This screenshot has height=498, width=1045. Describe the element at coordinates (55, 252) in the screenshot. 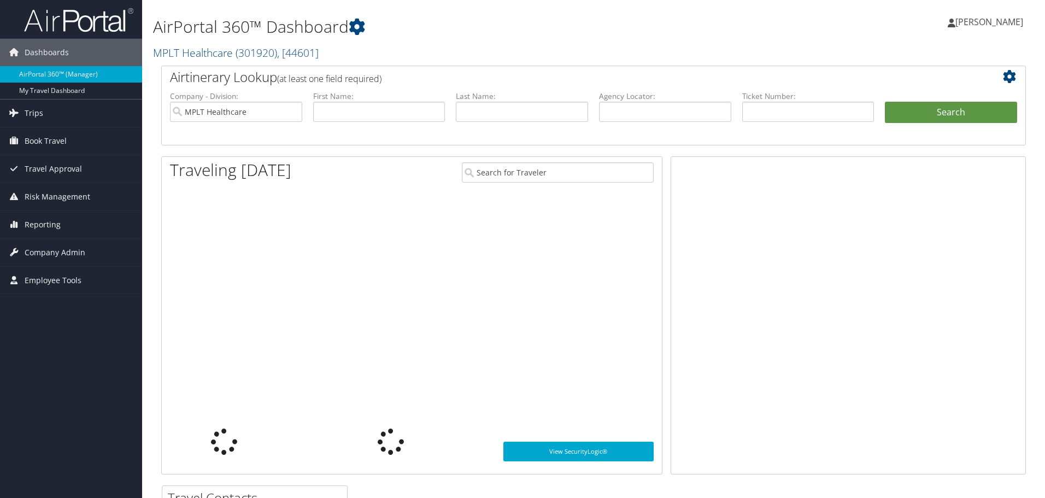

I see `span: Company Admin` at that location.